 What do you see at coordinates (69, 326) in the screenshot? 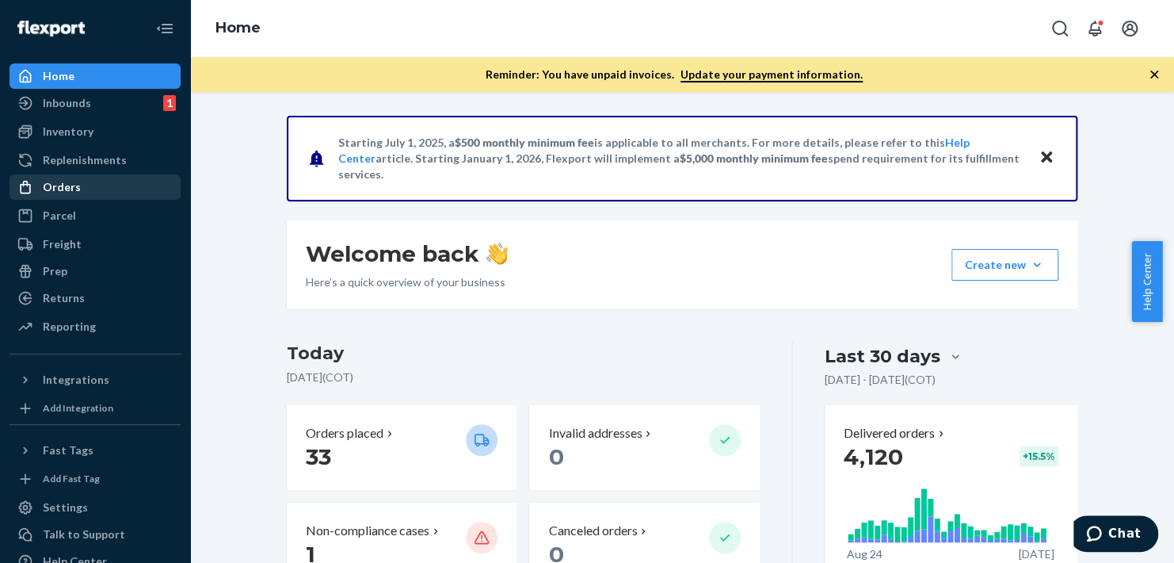
I see `div: Reporting` at bounding box center [69, 326].